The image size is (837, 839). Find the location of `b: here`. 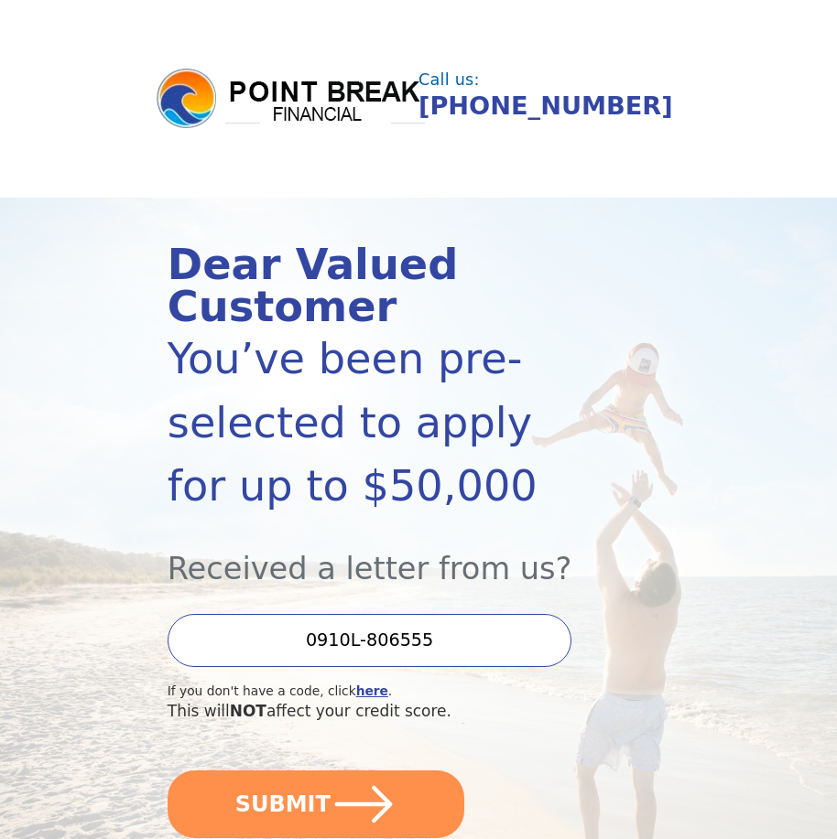

b: here is located at coordinates (372, 691).